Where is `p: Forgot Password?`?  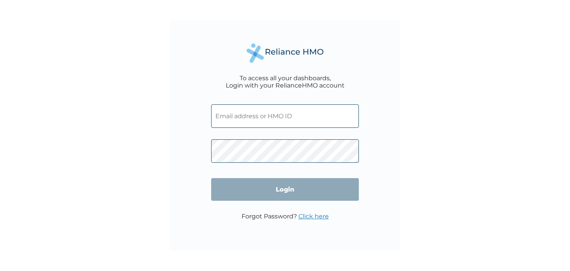 p: Forgot Password? is located at coordinates (285, 216).